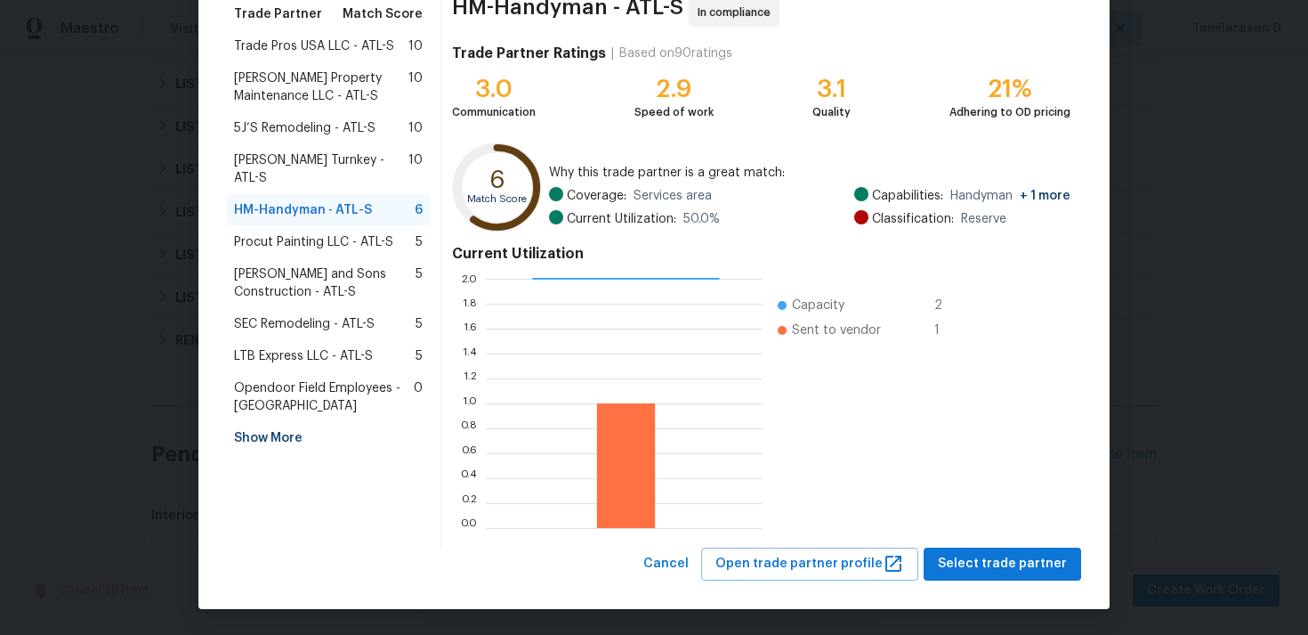 Image resolution: width=1308 pixels, height=635 pixels. Describe the element at coordinates (908, 196) in the screenshot. I see `span: Capabilities:` at that location.